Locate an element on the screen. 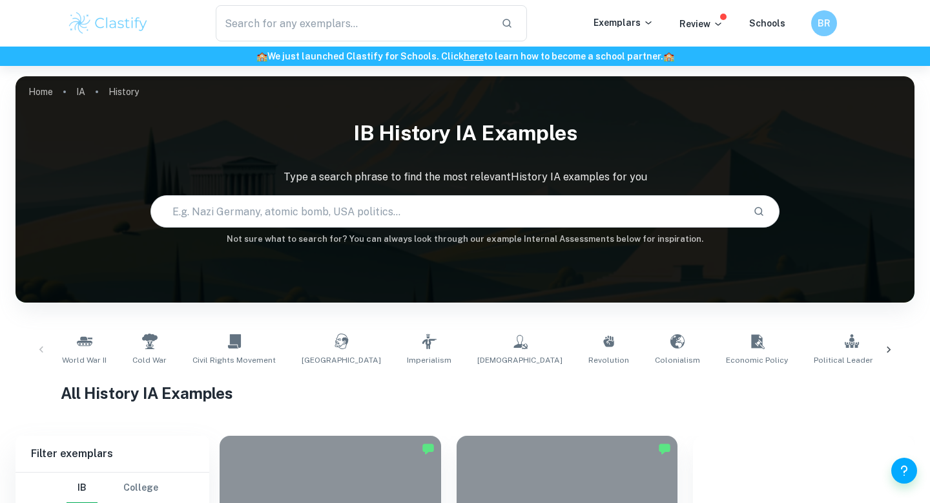 The image size is (930, 503). h6: Not sure what to search for? You can always look through our example Internal Assessments below f... is located at coordinates (465, 239).